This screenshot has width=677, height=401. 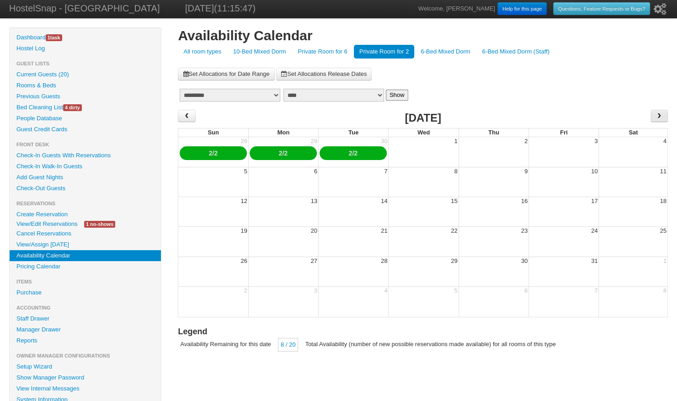 I want to click on a: Help for this page, so click(x=522, y=9).